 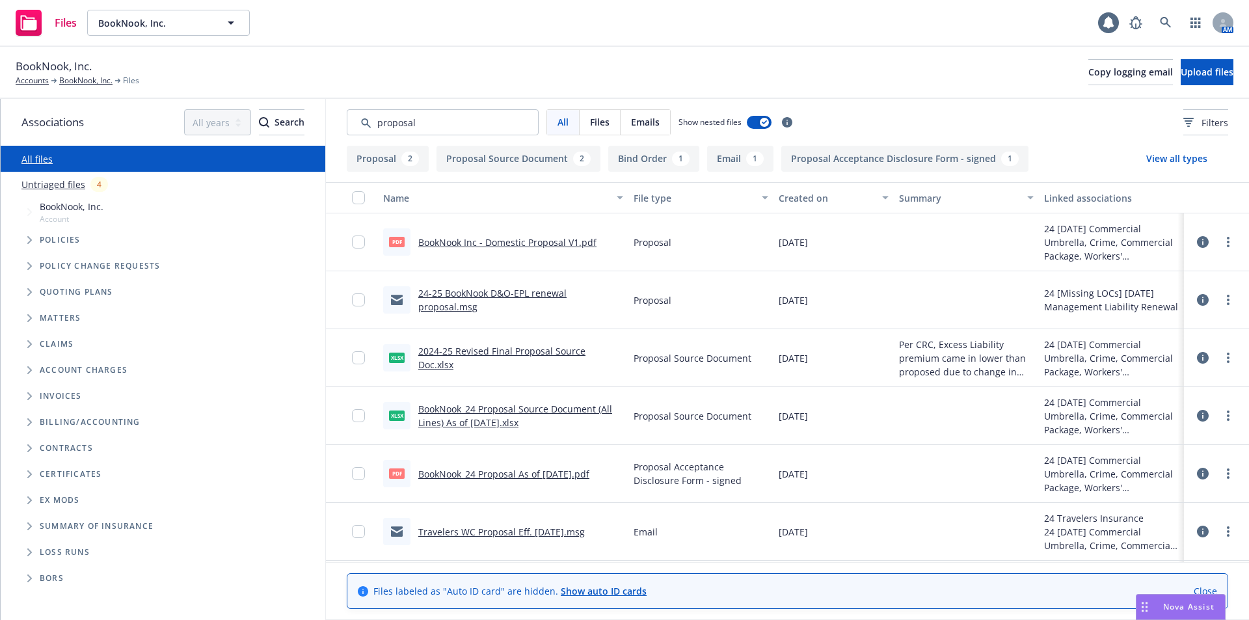 What do you see at coordinates (701, 474) in the screenshot?
I see `span: Proposal Acceptance Disclosure Form - signed` at bounding box center [701, 474].